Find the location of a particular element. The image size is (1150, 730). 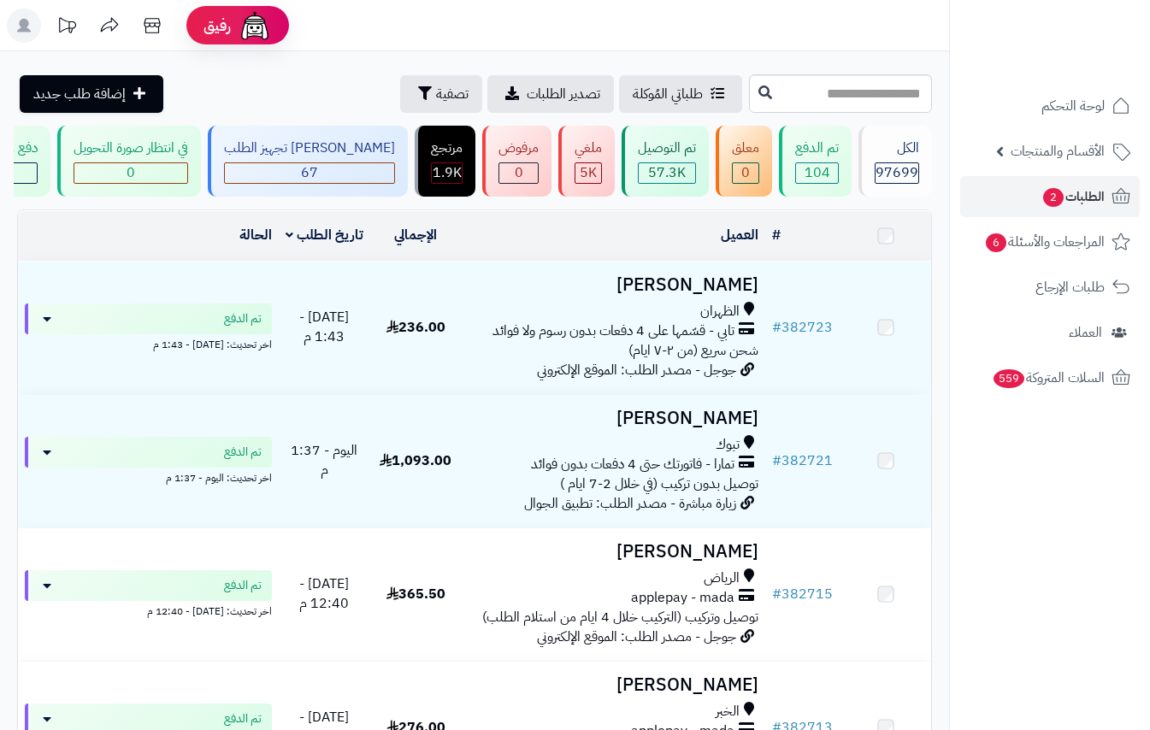

a: تصدير الطلبات is located at coordinates (551, 94).